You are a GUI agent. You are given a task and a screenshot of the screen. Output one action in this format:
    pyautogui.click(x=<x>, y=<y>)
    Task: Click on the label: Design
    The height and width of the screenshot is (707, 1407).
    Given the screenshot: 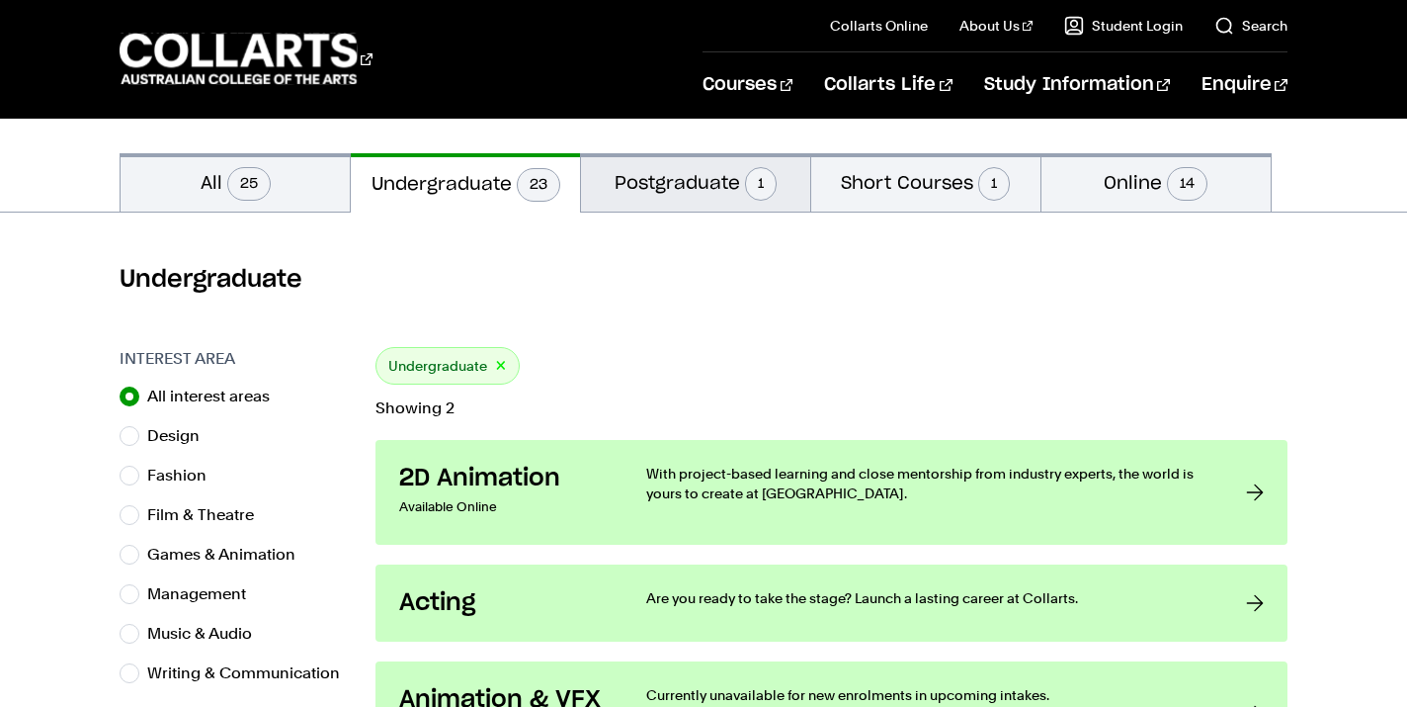 What is the action you would take?
    pyautogui.click(x=181, y=436)
    